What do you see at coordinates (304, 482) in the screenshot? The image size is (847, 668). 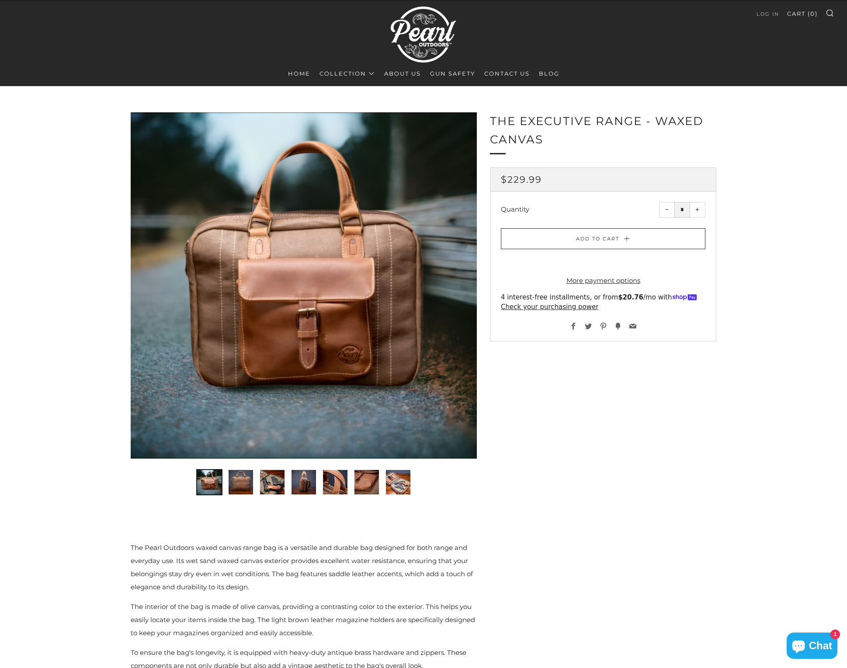 I see `img: Load image into Gallery viewer, The Executive Range - Waxed Canvas Stylish Pistol Bag | Pearl Out...` at bounding box center [304, 482].